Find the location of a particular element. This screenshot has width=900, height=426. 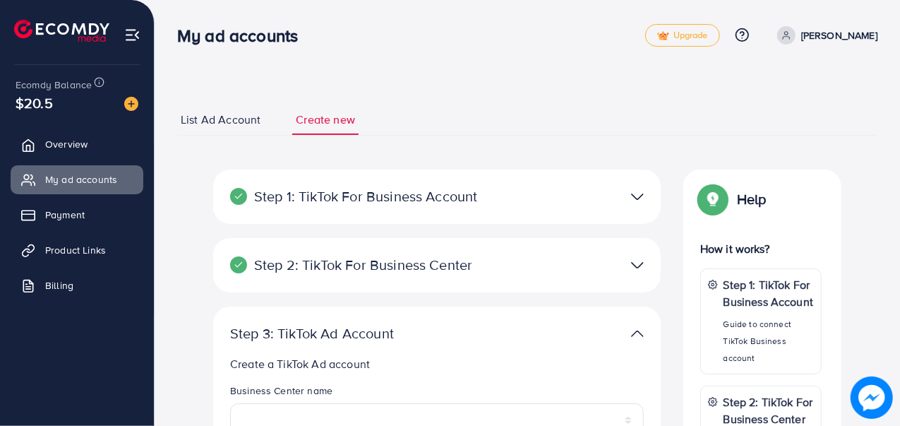

h3: My ad accounts is located at coordinates (243, 35).